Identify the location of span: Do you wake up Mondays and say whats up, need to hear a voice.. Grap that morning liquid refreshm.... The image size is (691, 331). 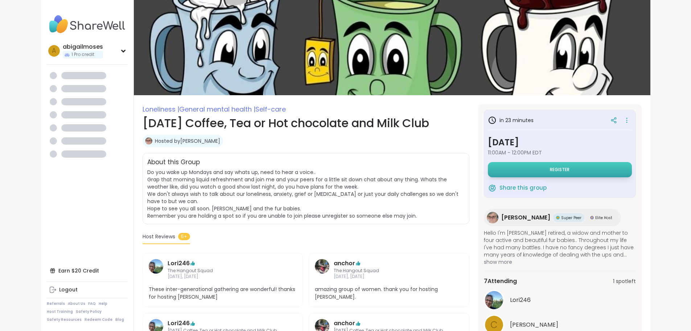
(303, 194).